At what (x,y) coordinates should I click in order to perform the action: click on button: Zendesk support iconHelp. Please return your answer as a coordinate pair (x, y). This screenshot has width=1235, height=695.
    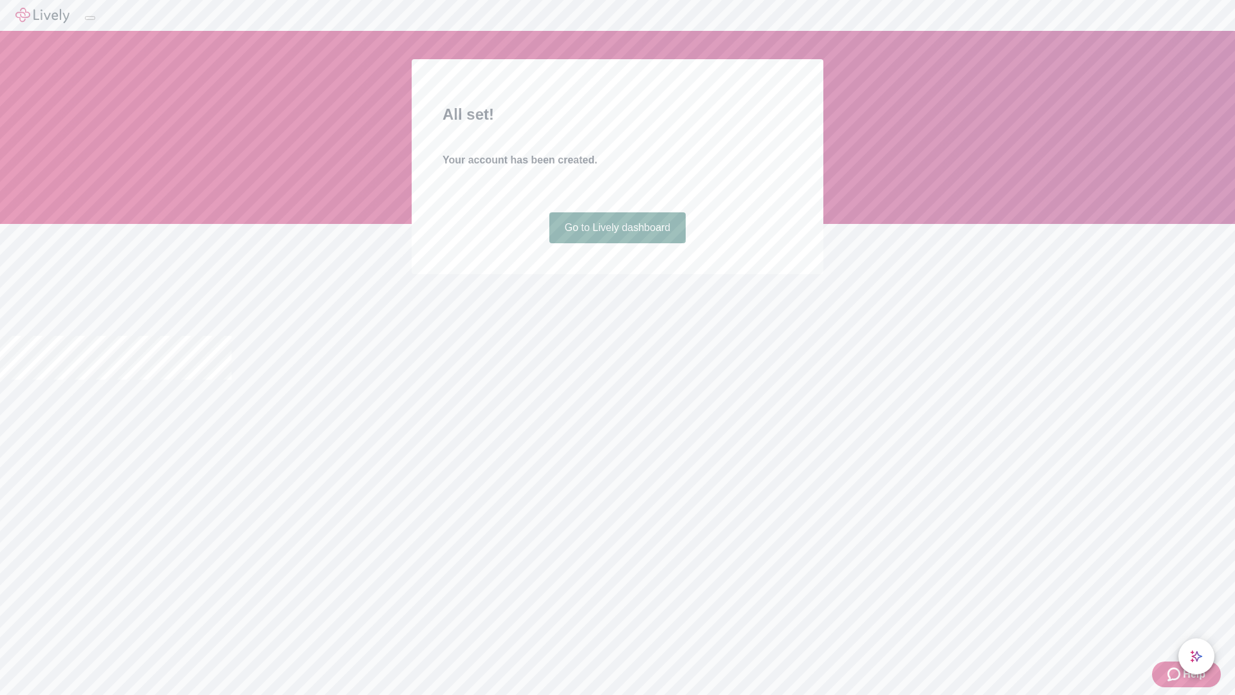
    Looking at the image, I should click on (1186, 674).